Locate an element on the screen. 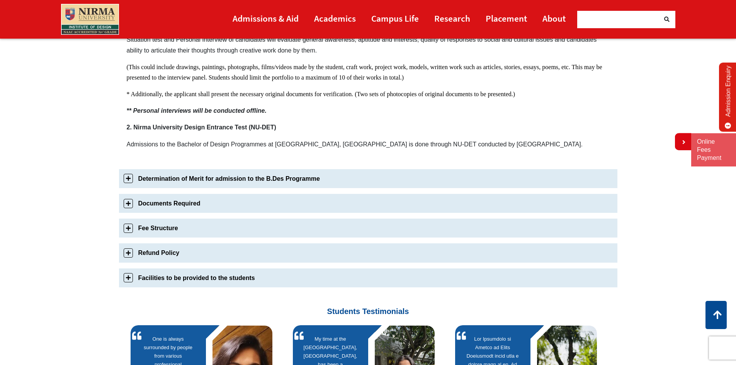  span: (This could include drawings, paintings, photographs, films/videos made by the student, craft wor... is located at coordinates (364, 72).